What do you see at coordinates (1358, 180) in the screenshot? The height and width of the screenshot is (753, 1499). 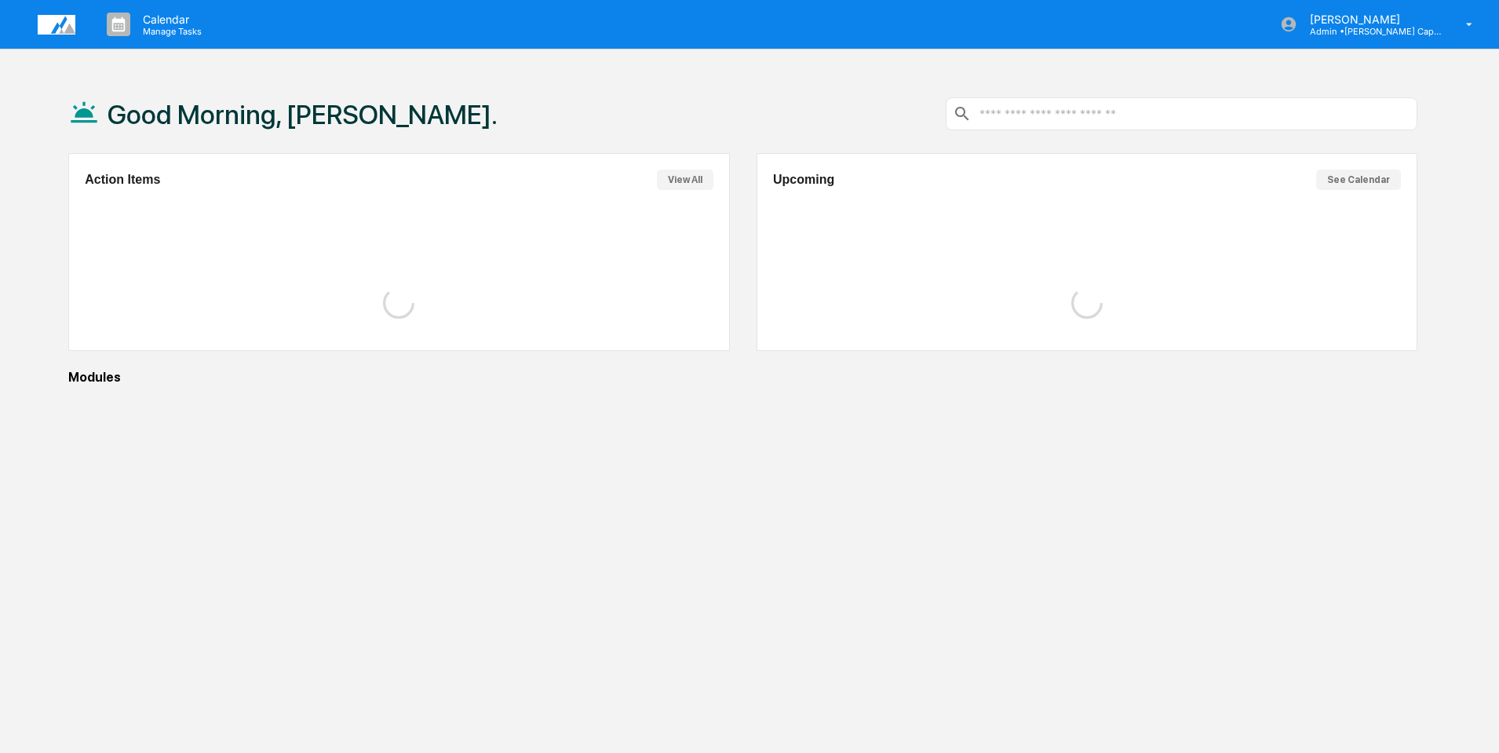 I see `a: See Calendar` at bounding box center [1358, 180].